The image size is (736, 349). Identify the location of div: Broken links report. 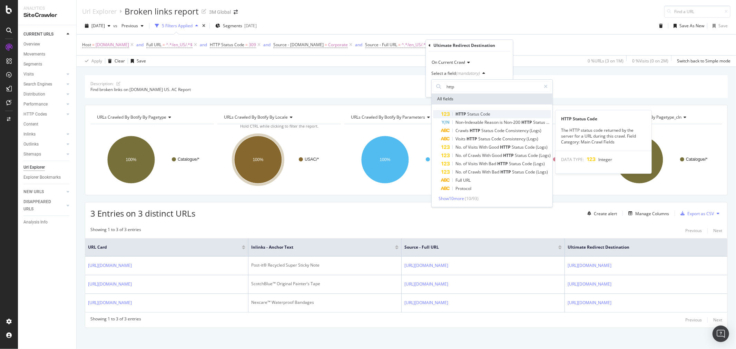
(162, 11).